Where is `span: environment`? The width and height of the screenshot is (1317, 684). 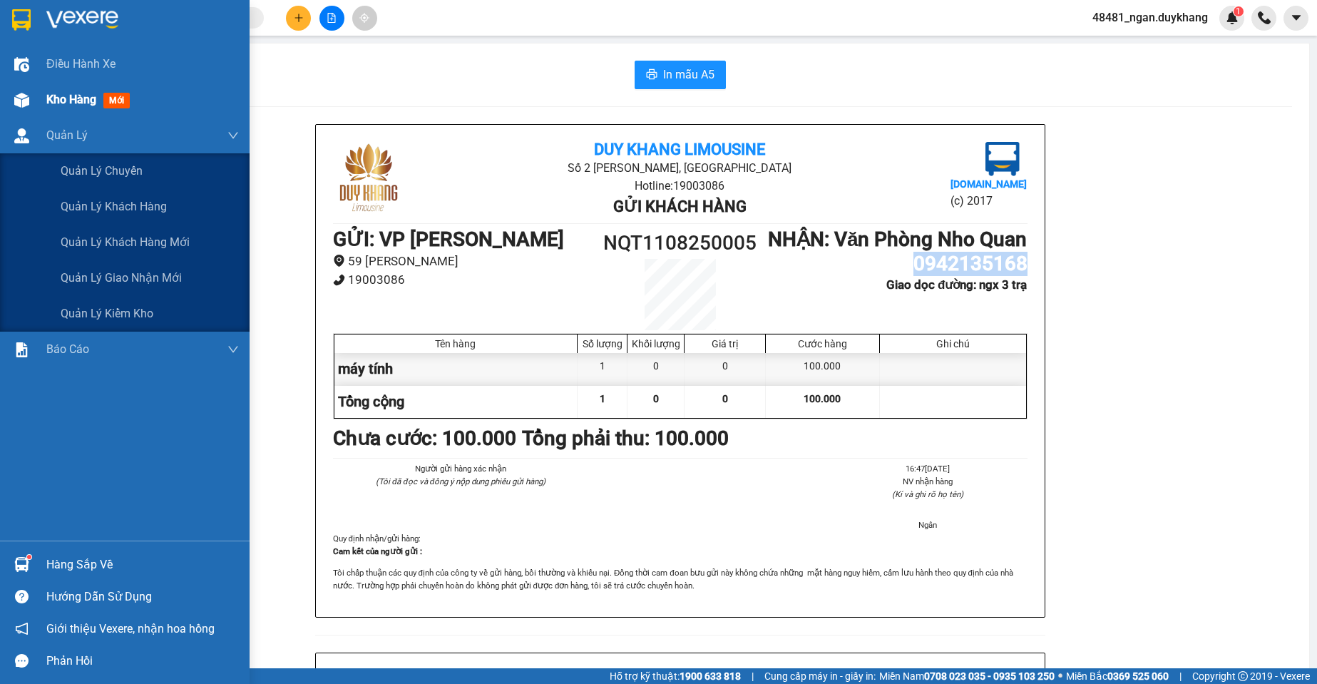 span: environment is located at coordinates (339, 260).